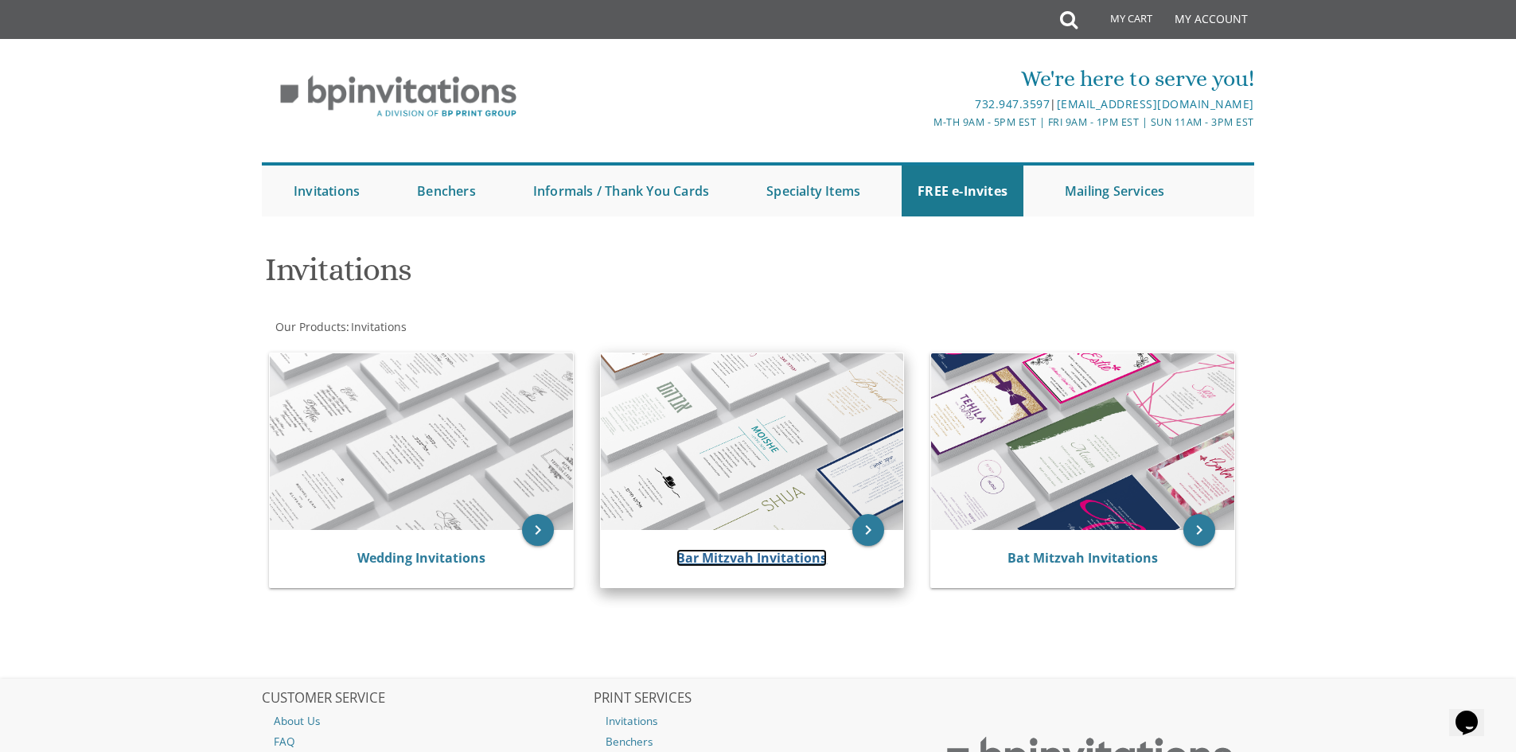  I want to click on img: Wedding Invitations, so click(421, 442).